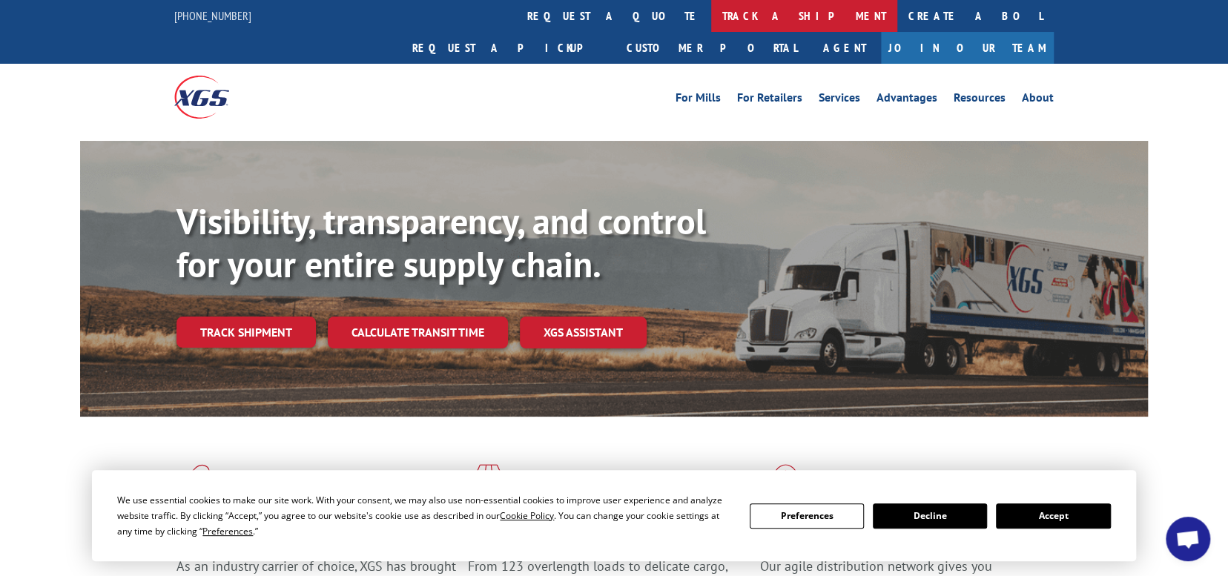 The height and width of the screenshot is (576, 1228). I want to click on img: xgs-icon-focused-on-flooring-red, so click(485, 483).